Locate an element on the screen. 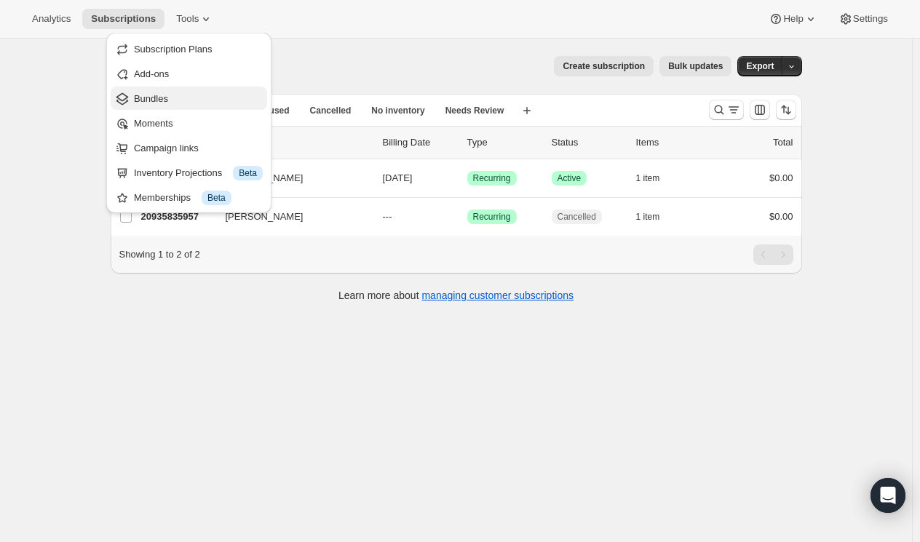 This screenshot has width=920, height=542. p: Billing Date is located at coordinates (419, 143).